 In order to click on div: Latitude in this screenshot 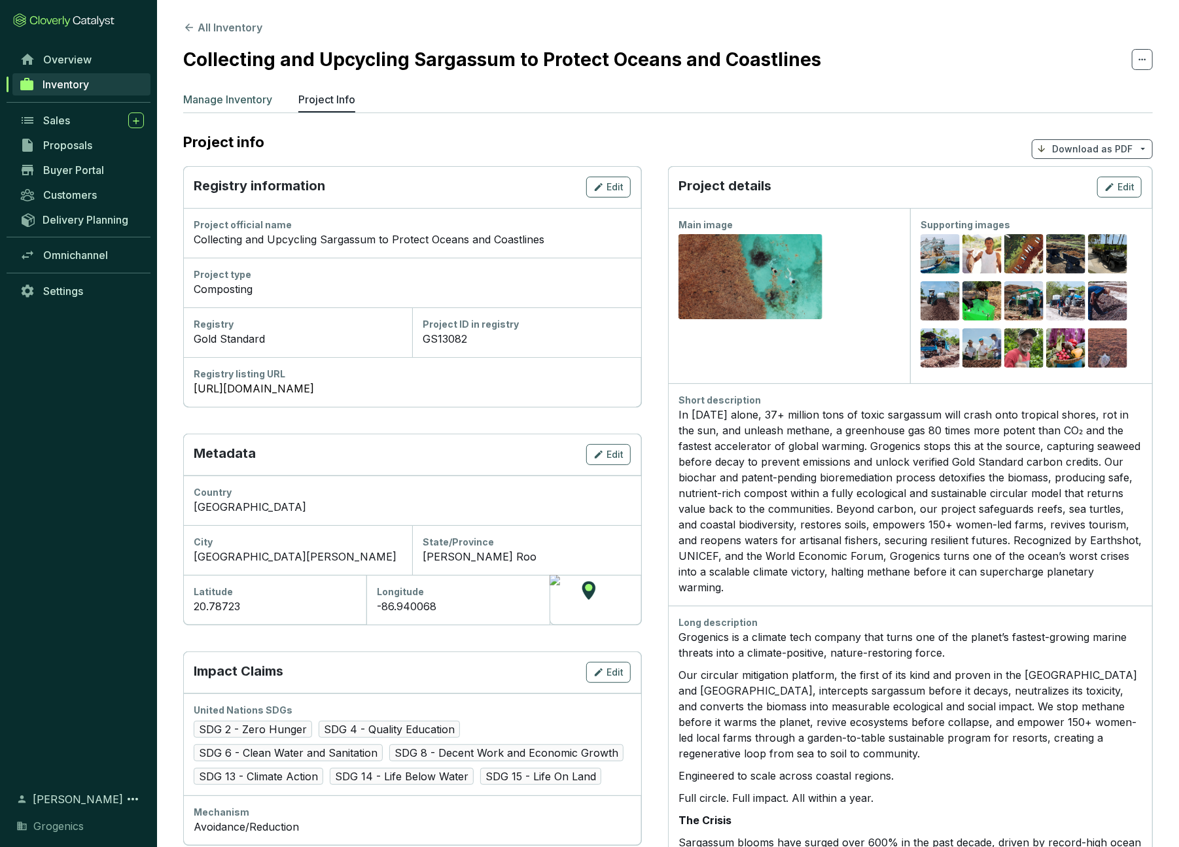, I will do `click(275, 592)`.